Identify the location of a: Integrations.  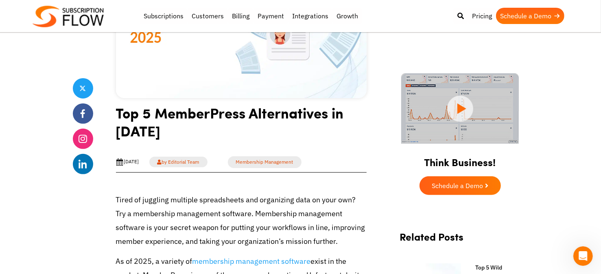
(310, 16).